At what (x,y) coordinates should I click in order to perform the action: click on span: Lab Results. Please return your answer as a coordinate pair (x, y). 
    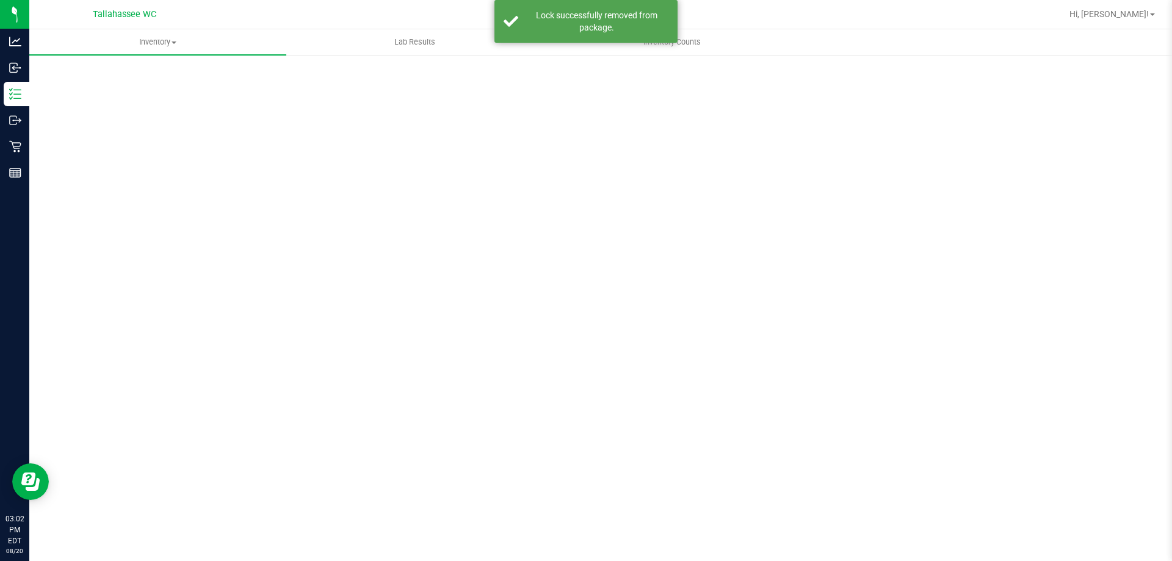
    Looking at the image, I should click on (415, 42).